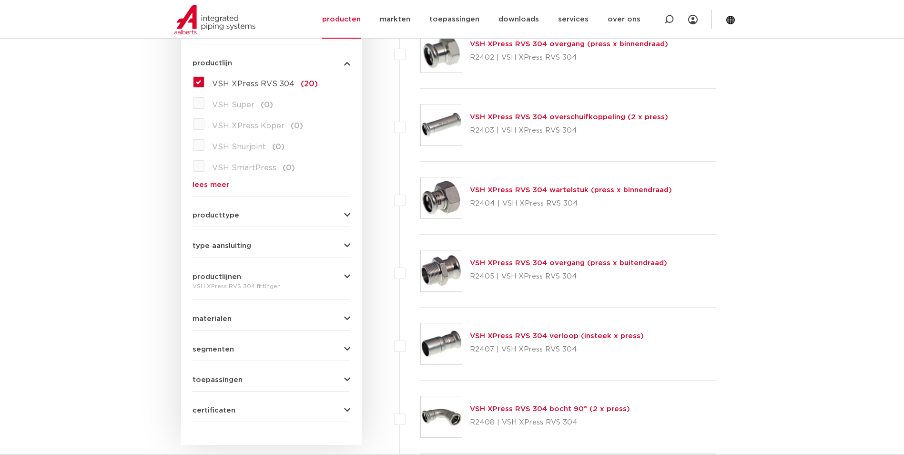 The image size is (904, 455). What do you see at coordinates (233, 105) in the screenshot?
I see `span: VSH Super` at bounding box center [233, 105].